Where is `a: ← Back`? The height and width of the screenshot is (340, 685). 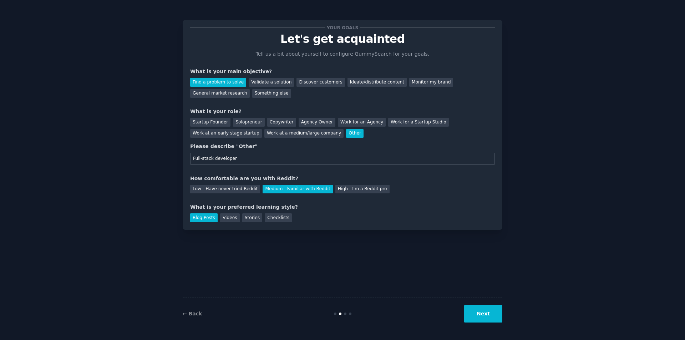
a: ← Back is located at coordinates (192, 314).